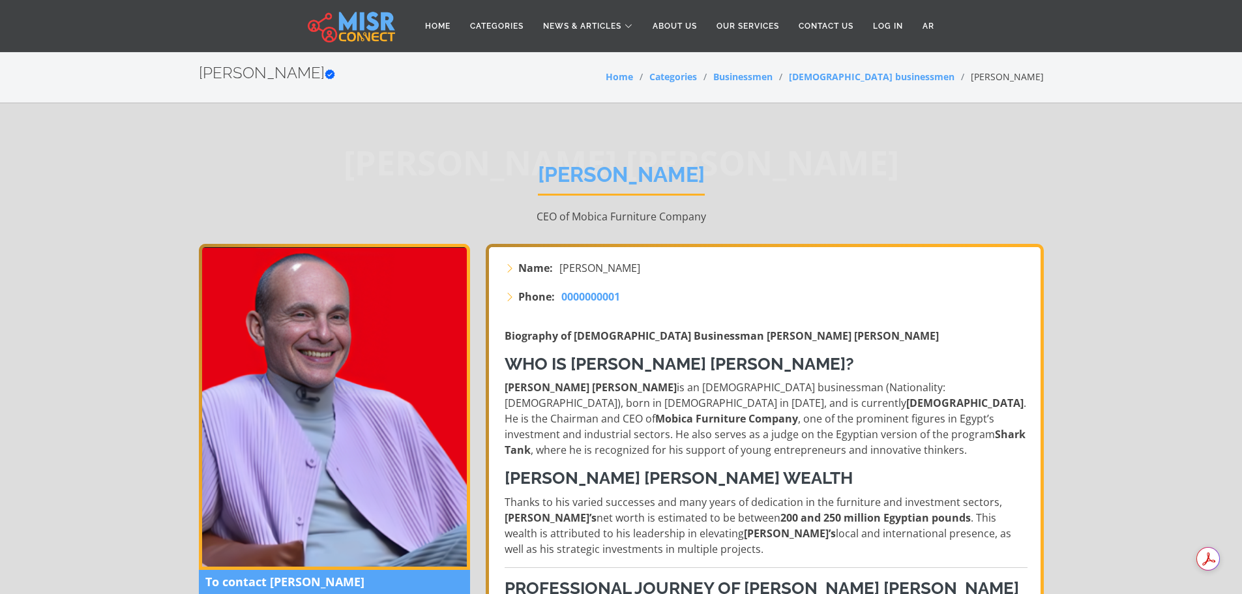  What do you see at coordinates (748, 26) in the screenshot?
I see `a: Our Services` at bounding box center [748, 26].